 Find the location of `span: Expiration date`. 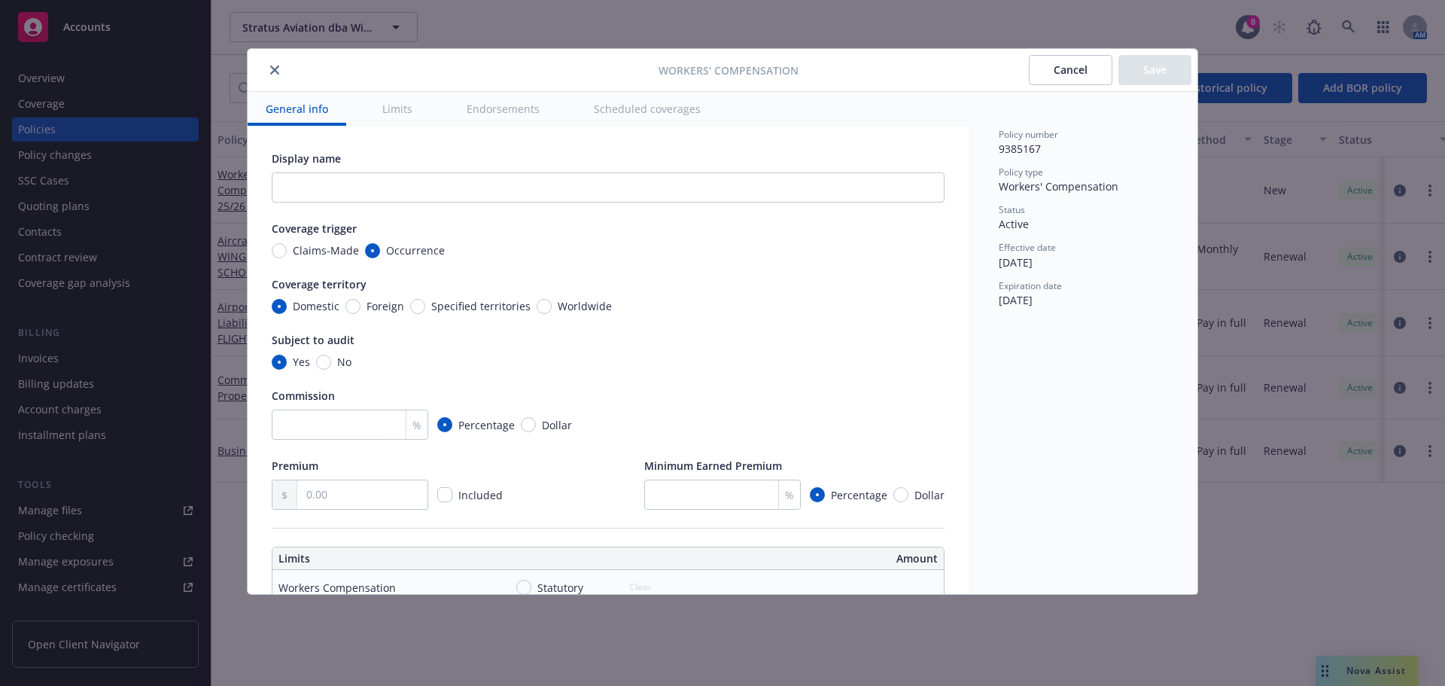

span: Expiration date is located at coordinates (1031, 285).